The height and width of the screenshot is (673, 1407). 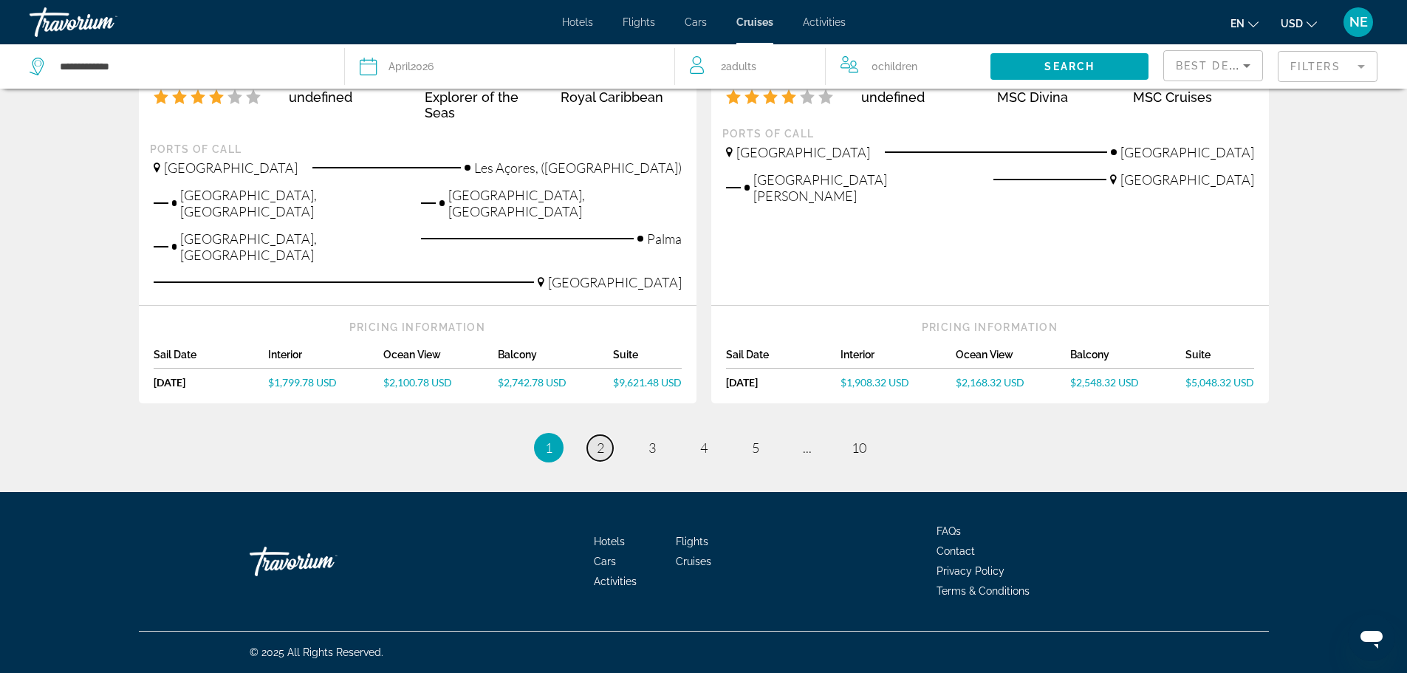 I want to click on span: 3, so click(x=652, y=448).